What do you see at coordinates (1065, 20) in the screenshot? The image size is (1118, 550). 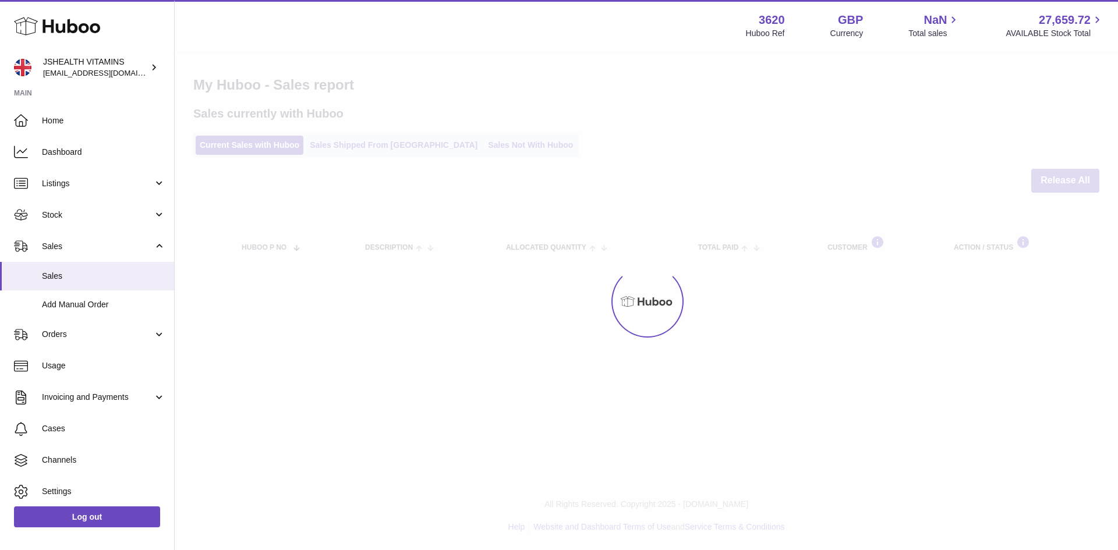 I see `span: 27,659.72` at bounding box center [1065, 20].